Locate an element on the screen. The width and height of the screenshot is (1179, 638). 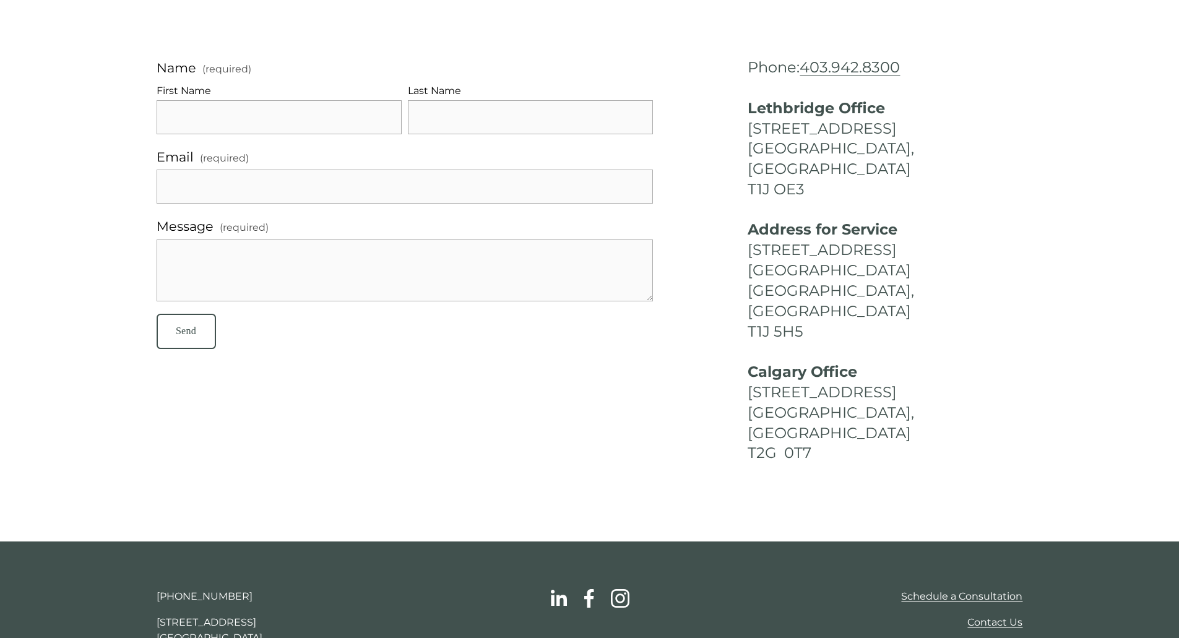
span: Email is located at coordinates (175, 157).